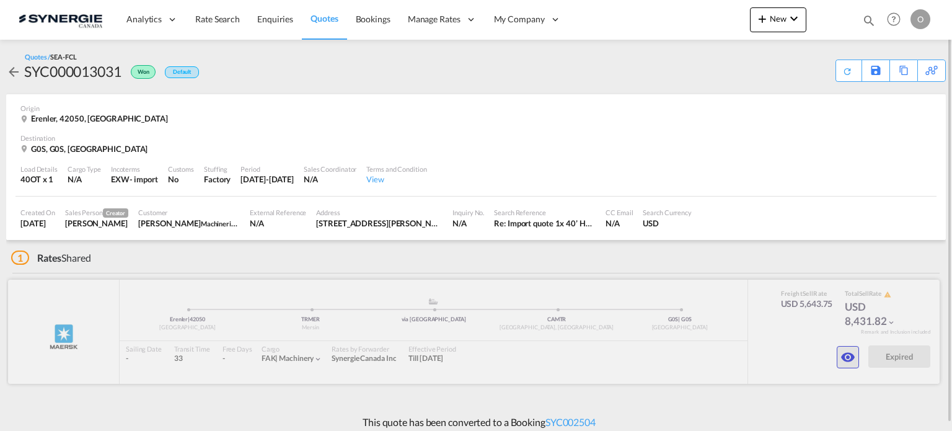 Image resolution: width=952 pixels, height=431 pixels. I want to click on div: Stuffing, so click(217, 169).